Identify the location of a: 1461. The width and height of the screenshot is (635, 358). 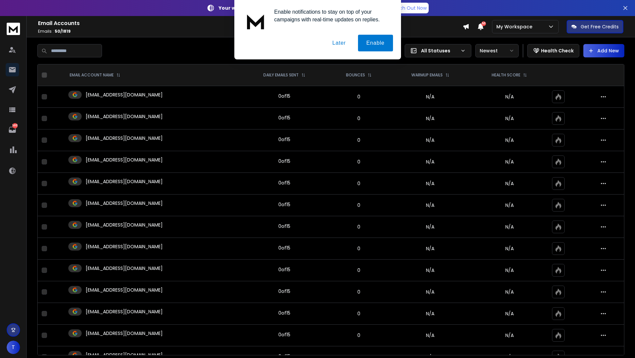
(12, 130).